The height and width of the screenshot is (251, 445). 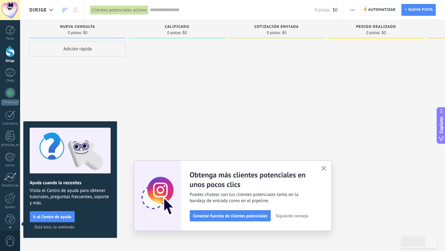 What do you see at coordinates (292, 216) in the screenshot?
I see `button: Siguiente consejo` at bounding box center [292, 216].